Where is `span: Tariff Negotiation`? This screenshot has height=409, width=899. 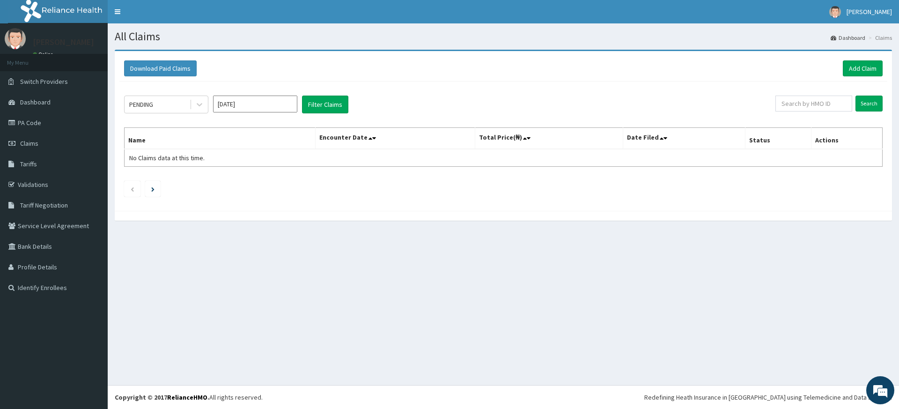
span: Tariff Negotiation is located at coordinates (44, 205).